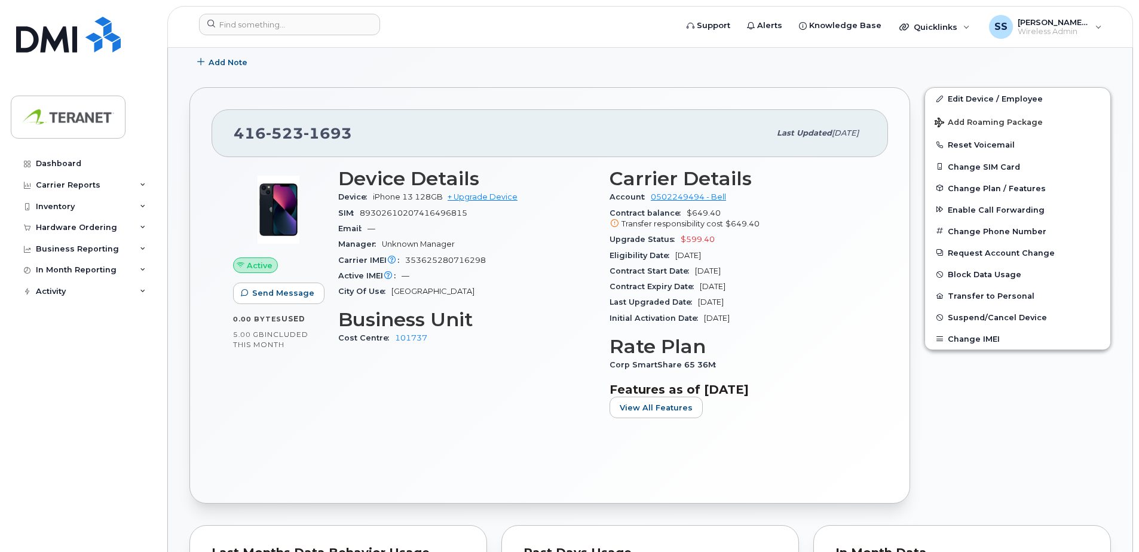 The height and width of the screenshot is (552, 1139). Describe the element at coordinates (654, 286) in the screenshot. I see `span: Contract Expiry Date` at that location.